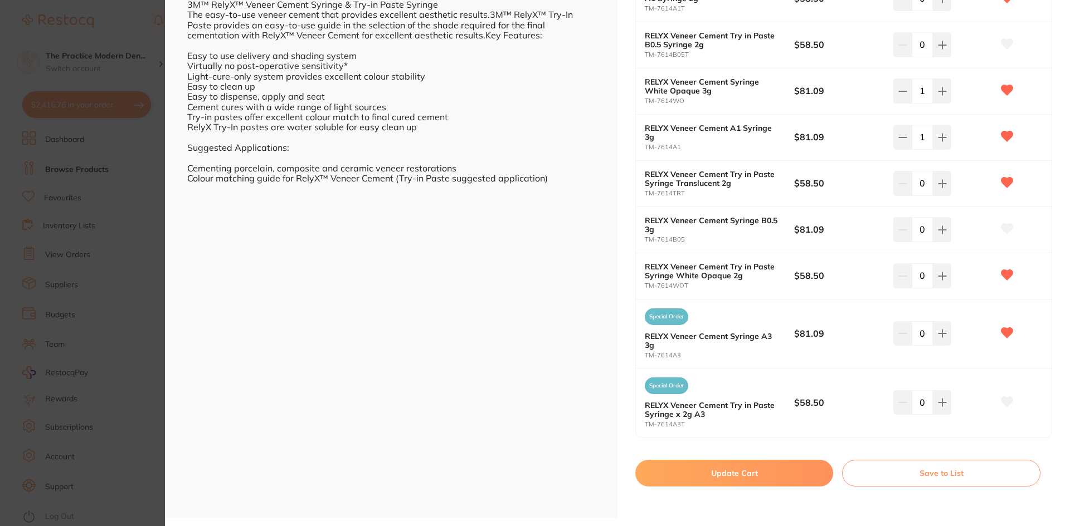 The height and width of the screenshot is (526, 1070). I want to click on button: Save to List, so click(941, 473).